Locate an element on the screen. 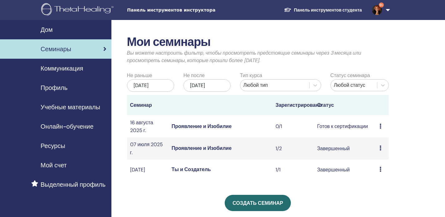 This screenshot has width=445, height=217. font: Тип курса is located at coordinates (251, 75).